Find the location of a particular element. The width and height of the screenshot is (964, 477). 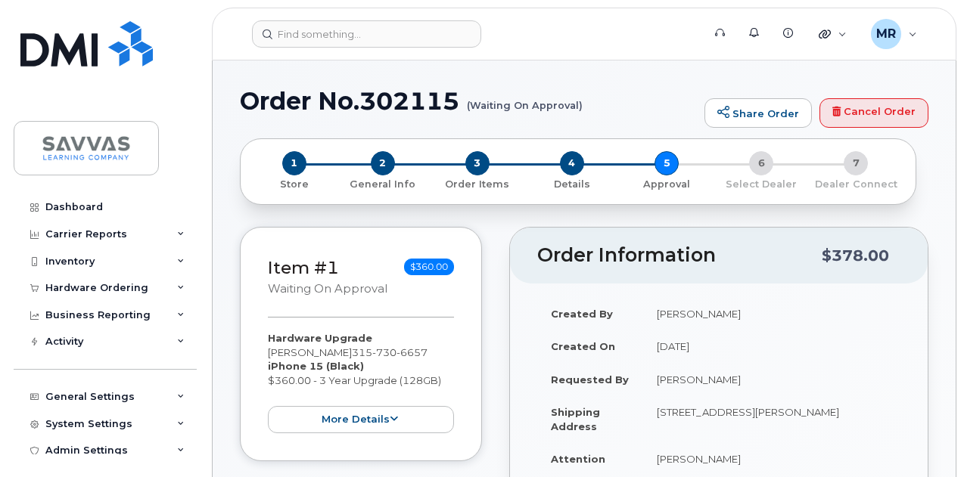

p: Store is located at coordinates (294, 185).